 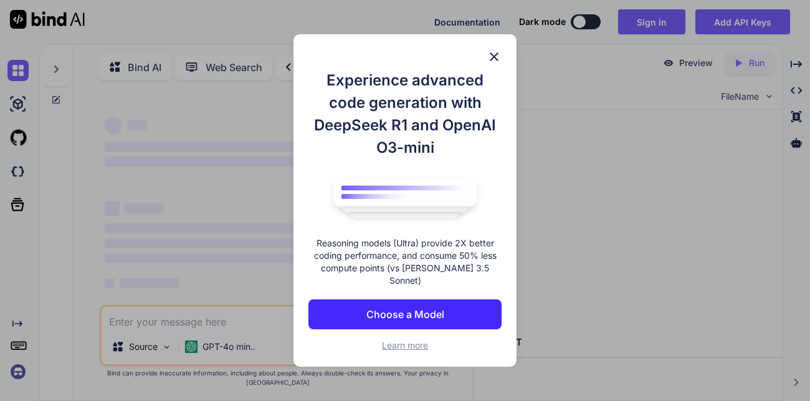 What do you see at coordinates (405, 262) in the screenshot?
I see `p: Reasoning models (Ultra) provide 2X better coding performance, and consume 50% less compute point...` at bounding box center [405, 262].